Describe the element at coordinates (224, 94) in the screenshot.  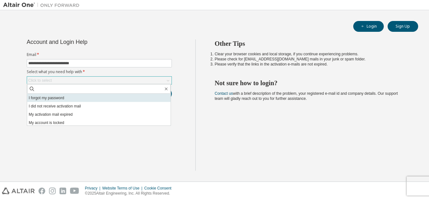
I see `a: Contact us` at that location.